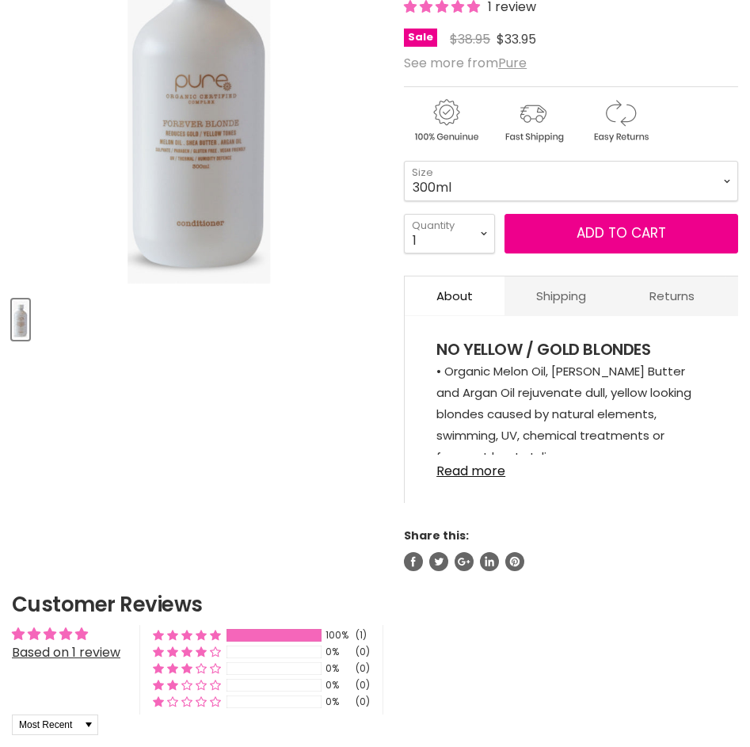 Image resolution: width=750 pixels, height=747 pixels. Describe the element at coordinates (199, 317) in the screenshot. I see `div: Product thumbnails` at that location.